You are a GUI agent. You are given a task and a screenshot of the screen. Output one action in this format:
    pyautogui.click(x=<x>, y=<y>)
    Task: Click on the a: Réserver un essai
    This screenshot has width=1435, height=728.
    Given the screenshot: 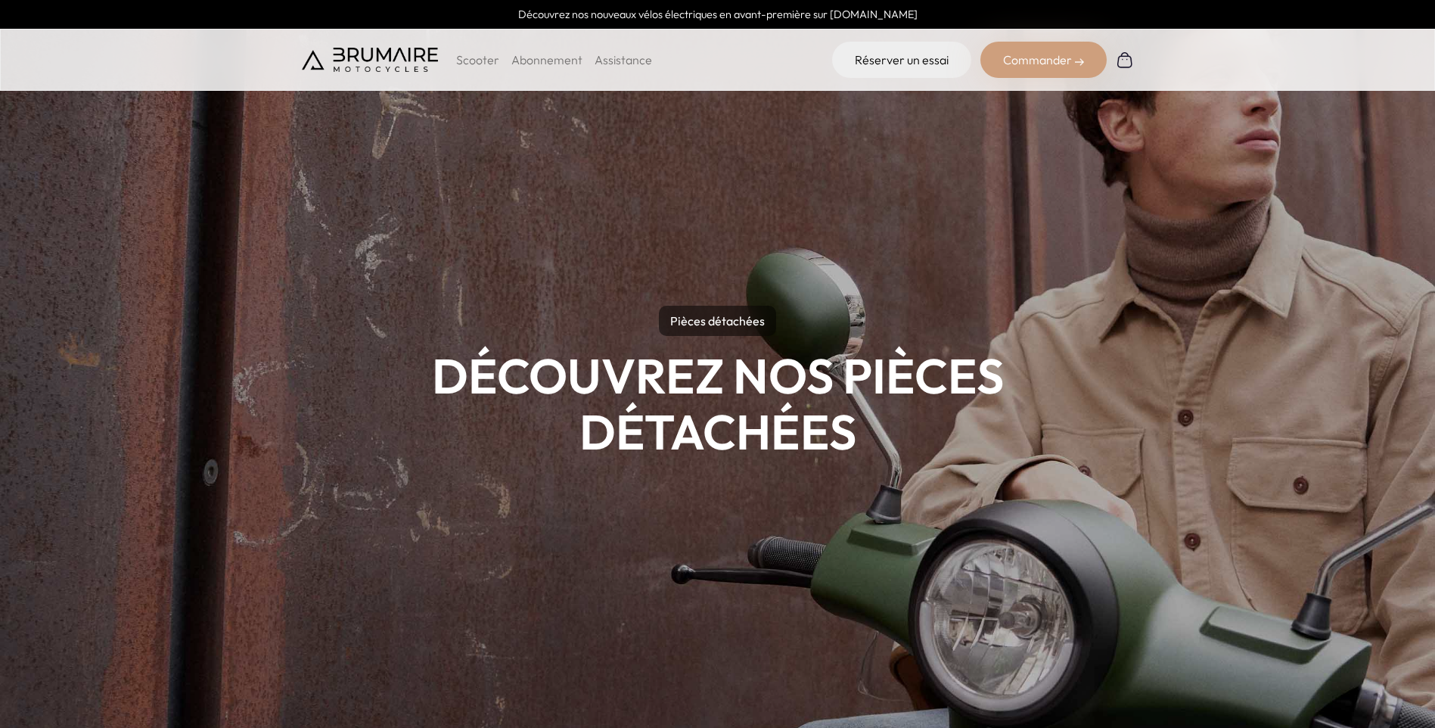 What is the action you would take?
    pyautogui.click(x=902, y=60)
    